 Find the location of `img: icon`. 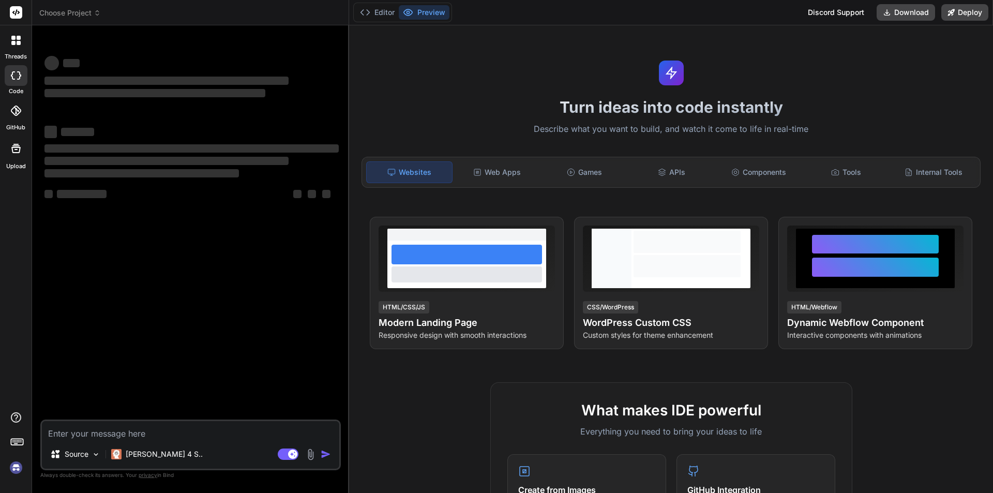

img: icon is located at coordinates (326, 454).